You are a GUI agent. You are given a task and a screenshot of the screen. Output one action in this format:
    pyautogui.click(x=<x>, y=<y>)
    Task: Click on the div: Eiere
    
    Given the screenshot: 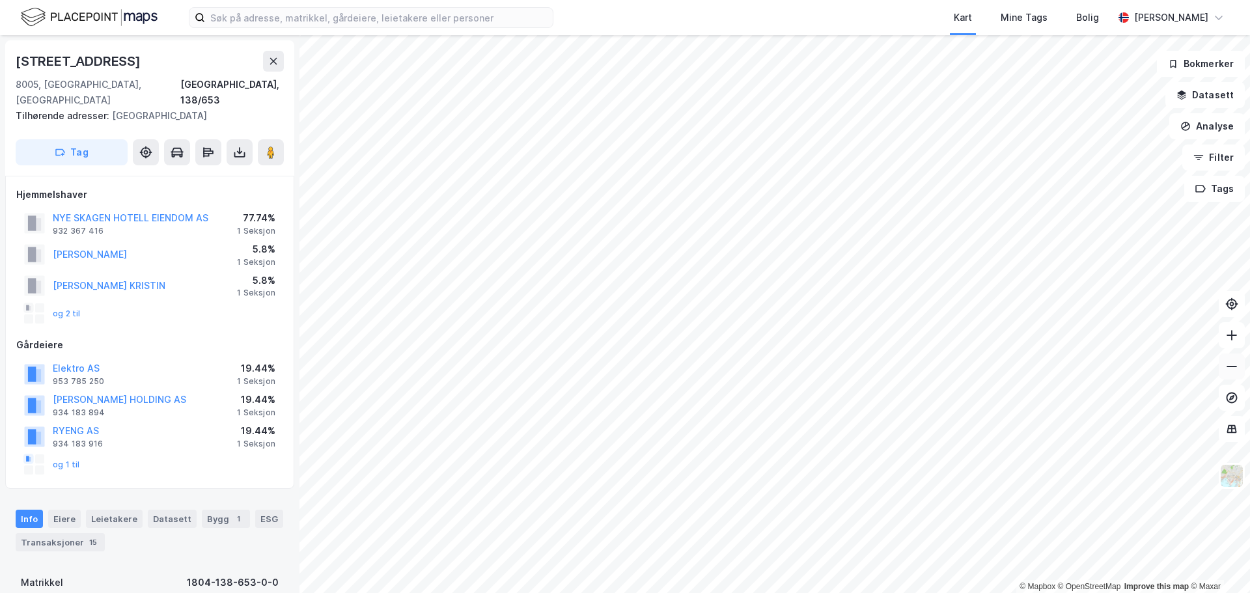 What is the action you would take?
    pyautogui.click(x=64, y=519)
    